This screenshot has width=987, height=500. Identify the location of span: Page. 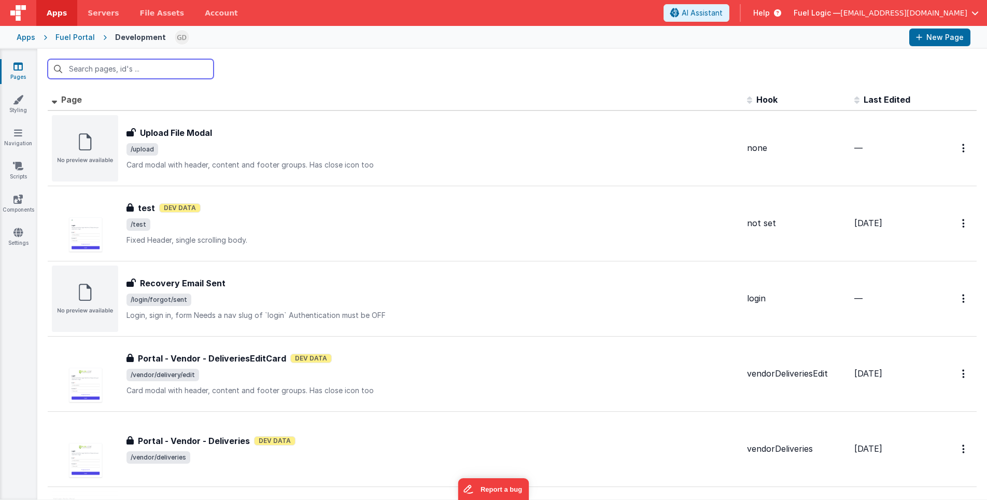
(72, 100).